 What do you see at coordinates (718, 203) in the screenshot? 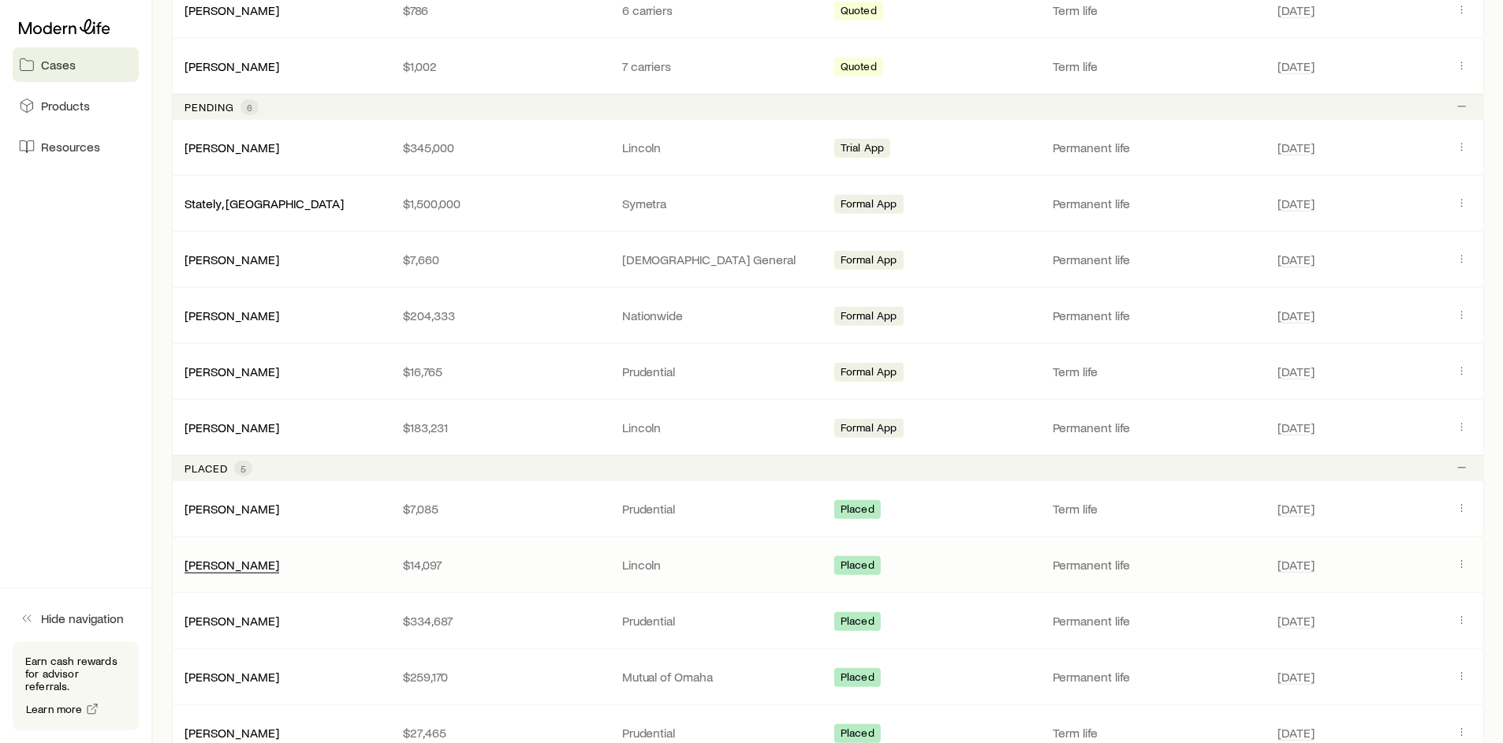
I see `p: Symetra` at bounding box center [718, 203].